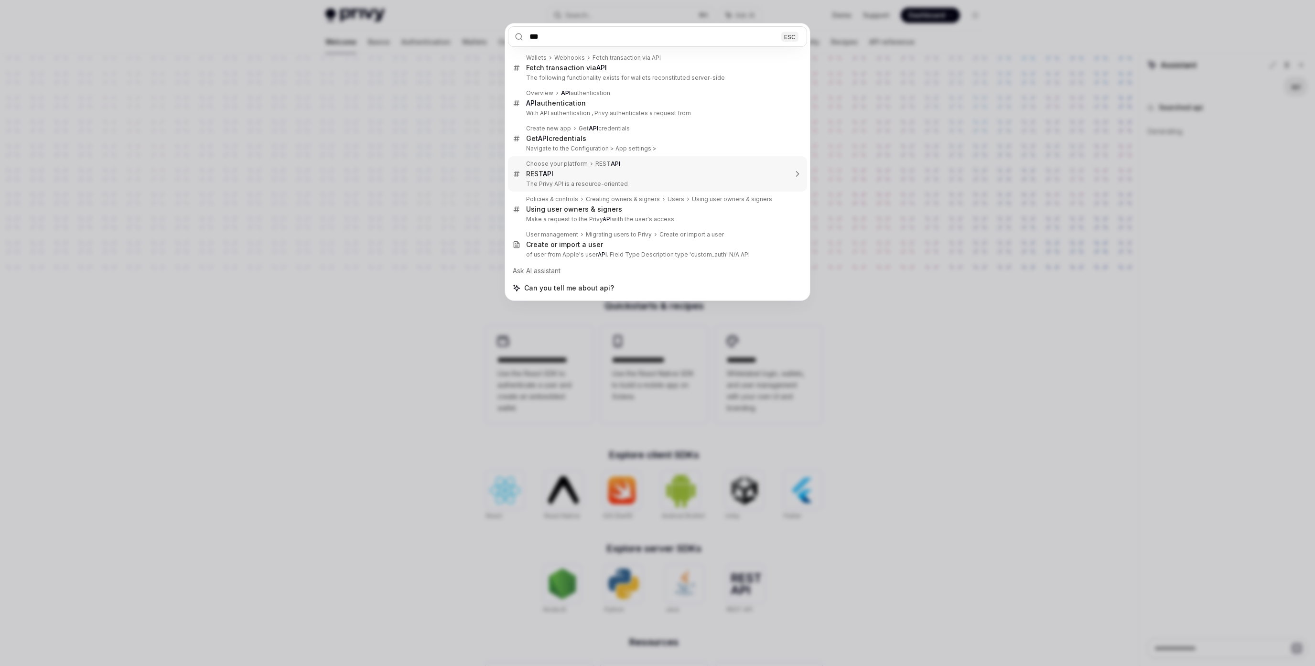 The width and height of the screenshot is (1315, 666). What do you see at coordinates (566, 68) in the screenshot?
I see `div: Fetch transaction via` at bounding box center [566, 68].